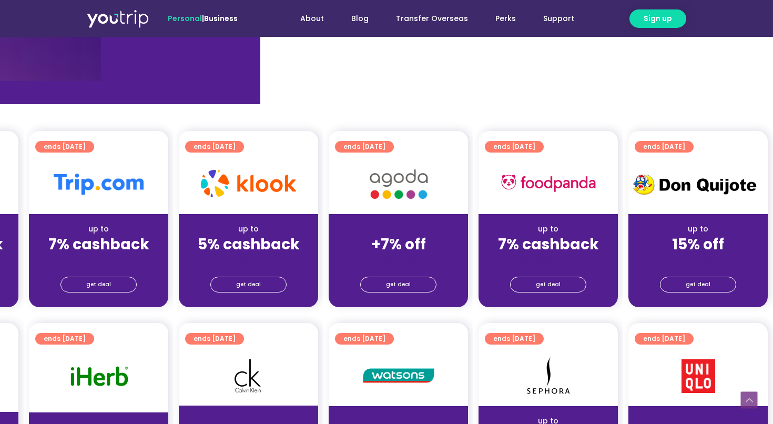  What do you see at coordinates (312, 18) in the screenshot?
I see `a: About` at bounding box center [312, 18].